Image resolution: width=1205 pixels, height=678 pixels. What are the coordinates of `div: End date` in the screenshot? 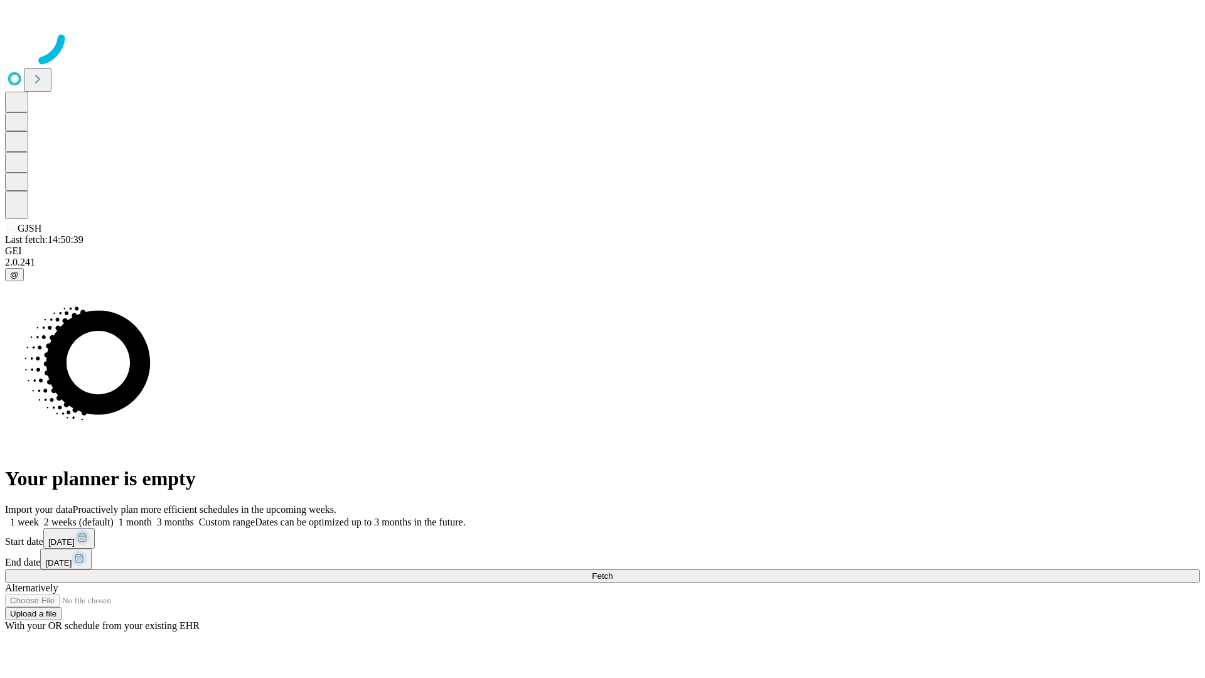 It's located at (602, 559).